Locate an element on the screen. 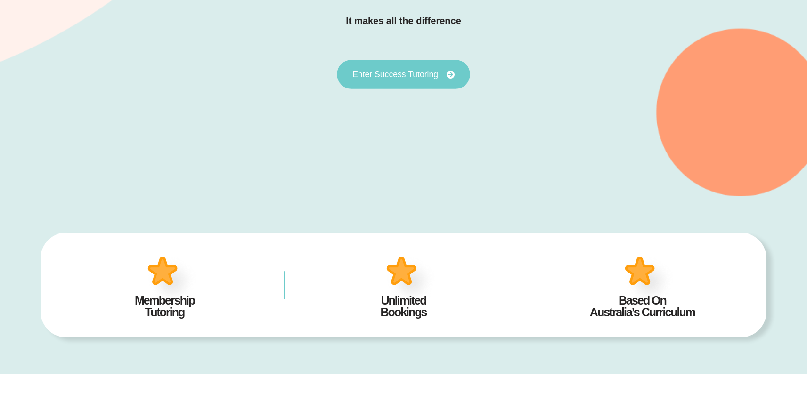  h4: Membership Tutoring is located at coordinates (164, 307).